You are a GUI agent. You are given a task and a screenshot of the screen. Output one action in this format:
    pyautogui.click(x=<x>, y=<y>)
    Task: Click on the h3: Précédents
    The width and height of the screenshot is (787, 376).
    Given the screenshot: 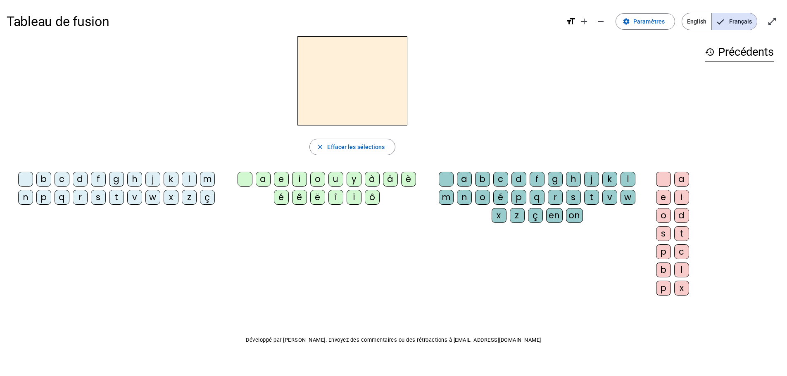 What is the action you would take?
    pyautogui.click(x=739, y=52)
    